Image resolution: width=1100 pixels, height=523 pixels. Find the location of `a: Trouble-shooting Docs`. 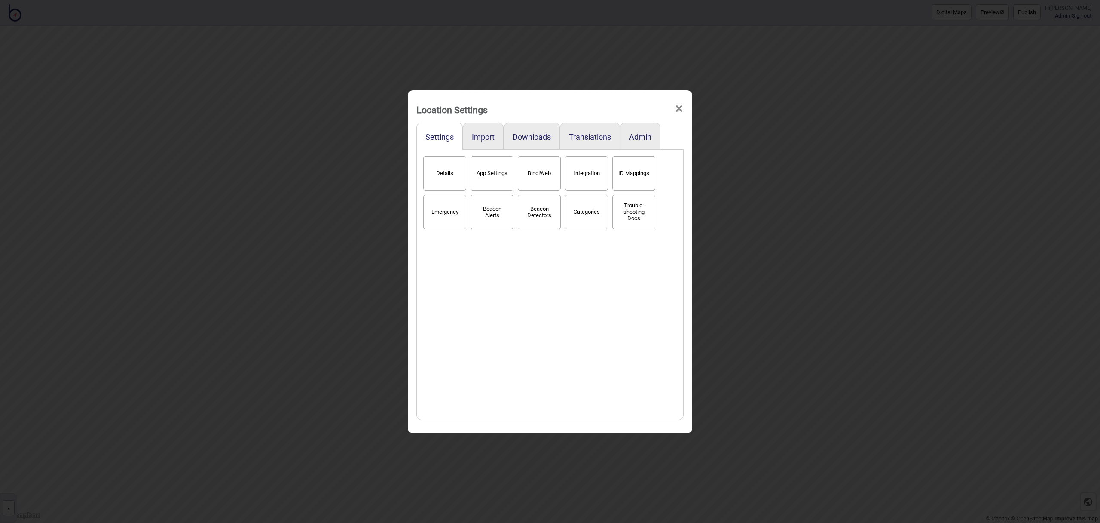

a: Trouble-shooting Docs is located at coordinates (634, 211).